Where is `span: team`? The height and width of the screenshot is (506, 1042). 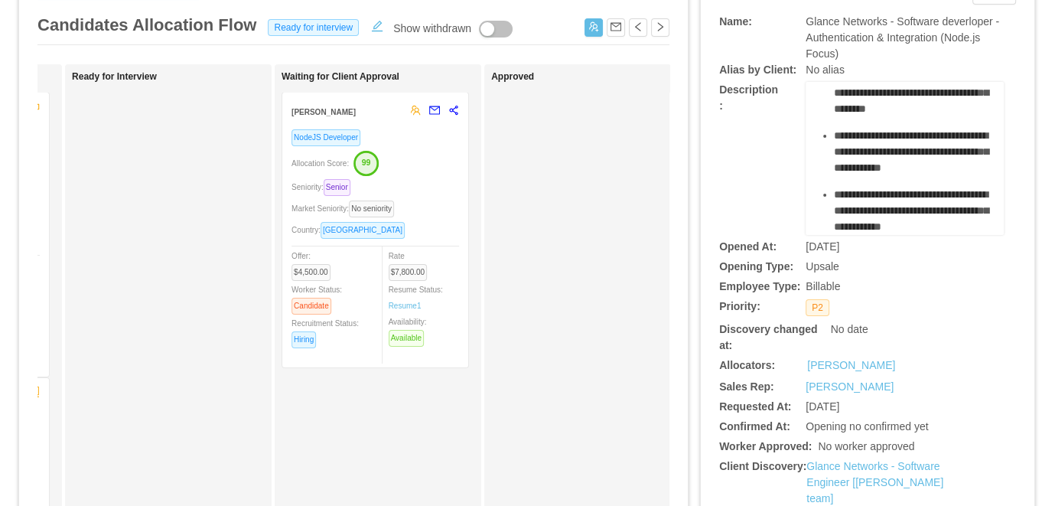
span: team is located at coordinates (415, 110).